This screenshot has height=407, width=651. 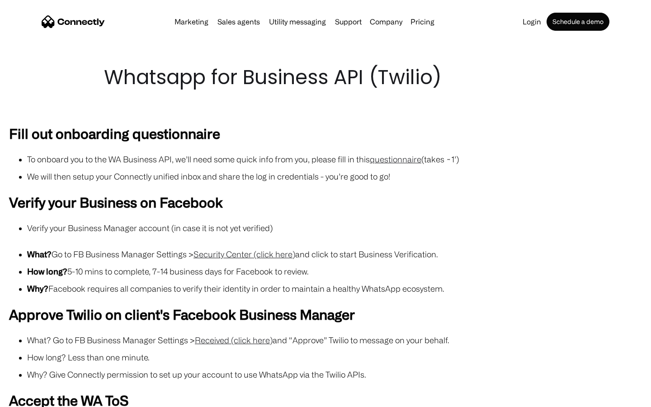 I want to click on strong: Verify your Business on Facebook, so click(x=116, y=202).